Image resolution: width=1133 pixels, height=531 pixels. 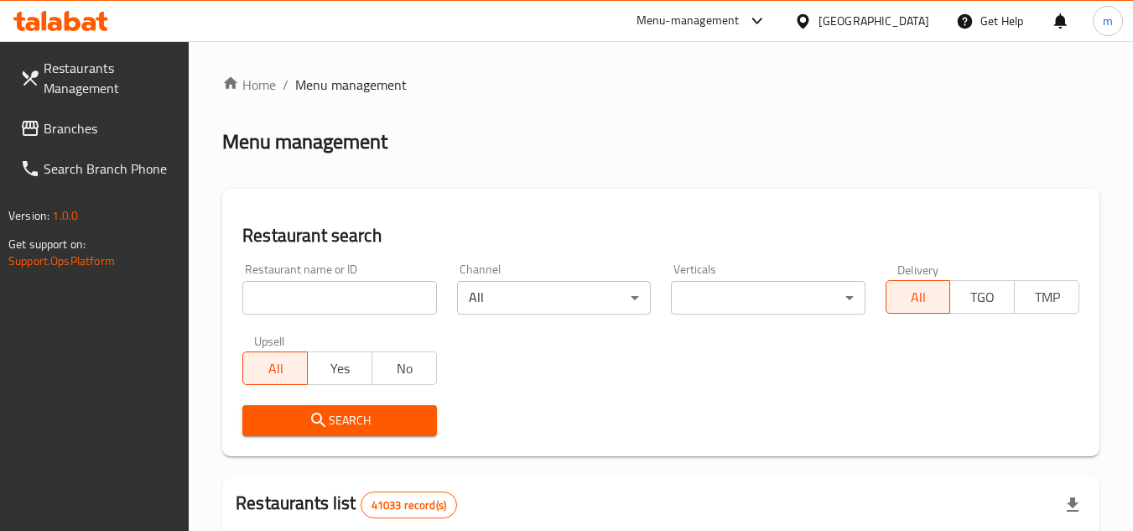 What do you see at coordinates (1047, 297) in the screenshot?
I see `span: TMP` at bounding box center [1047, 297].